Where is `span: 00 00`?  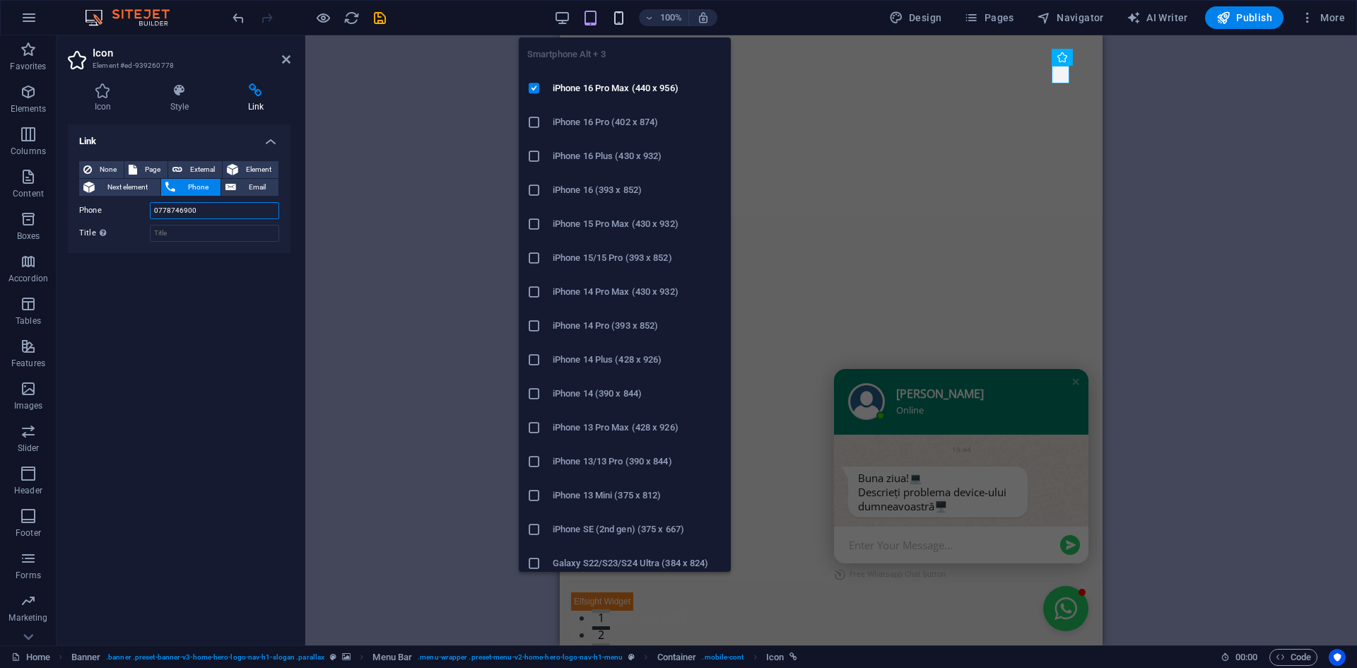
span: 00 00 is located at coordinates (1246, 657).